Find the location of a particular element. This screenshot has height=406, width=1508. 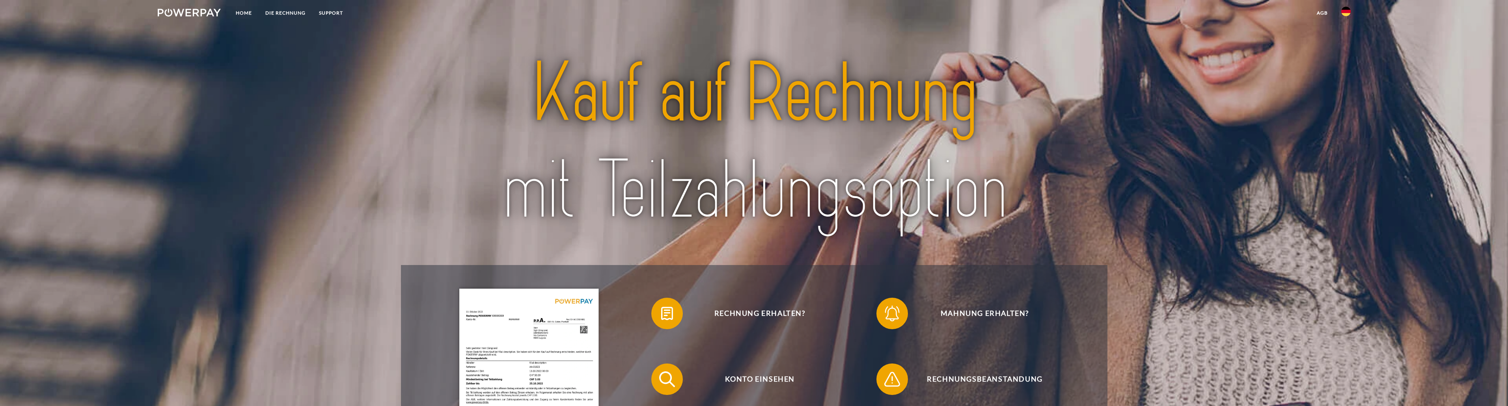

button: Konto einsehen is located at coordinates (754, 380).